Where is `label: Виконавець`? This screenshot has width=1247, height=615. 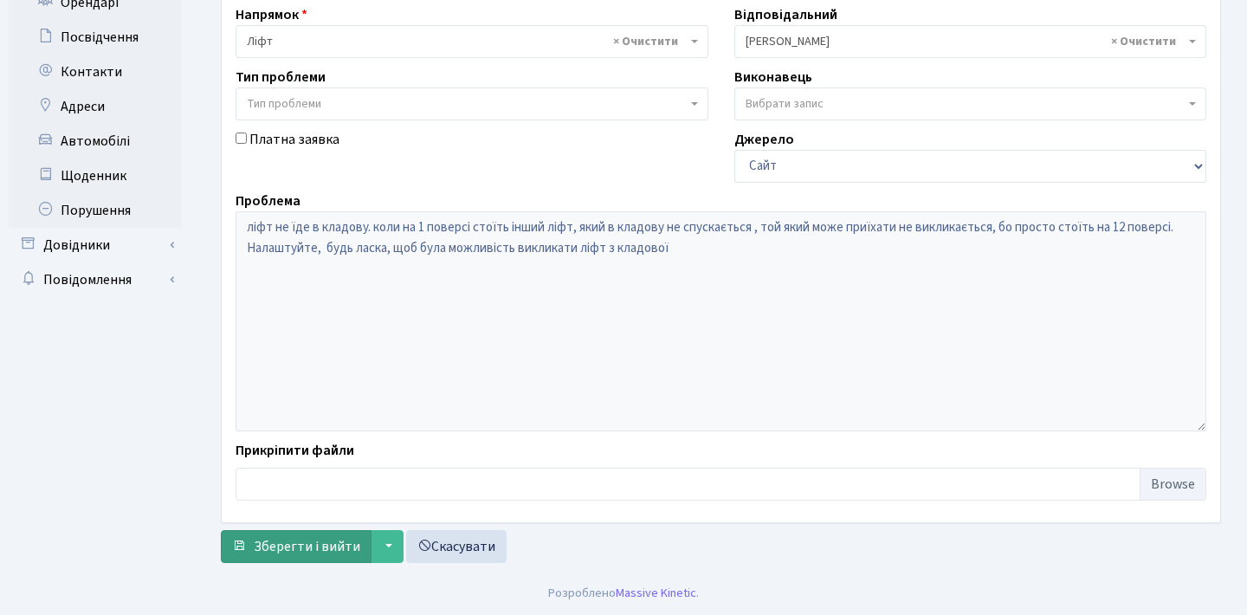 label: Виконавець is located at coordinates (773, 77).